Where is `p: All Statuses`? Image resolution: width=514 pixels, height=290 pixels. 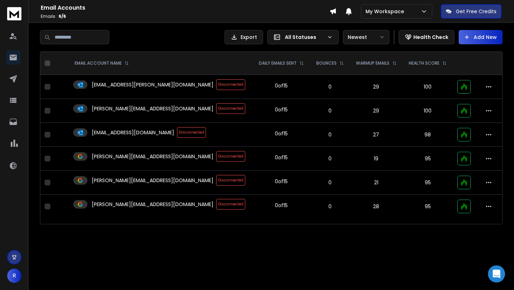
p: All Statuses is located at coordinates (304, 37).